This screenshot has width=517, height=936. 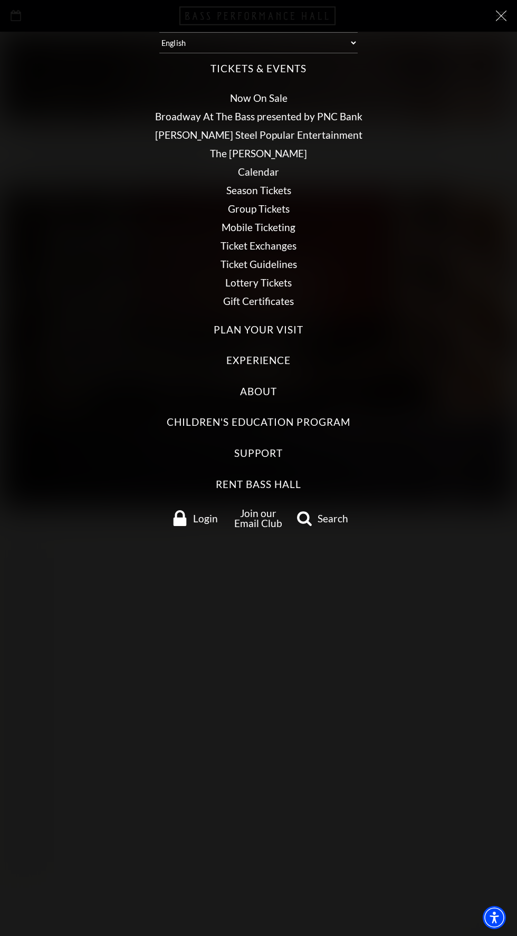 I want to click on label: Experience, so click(x=259, y=360).